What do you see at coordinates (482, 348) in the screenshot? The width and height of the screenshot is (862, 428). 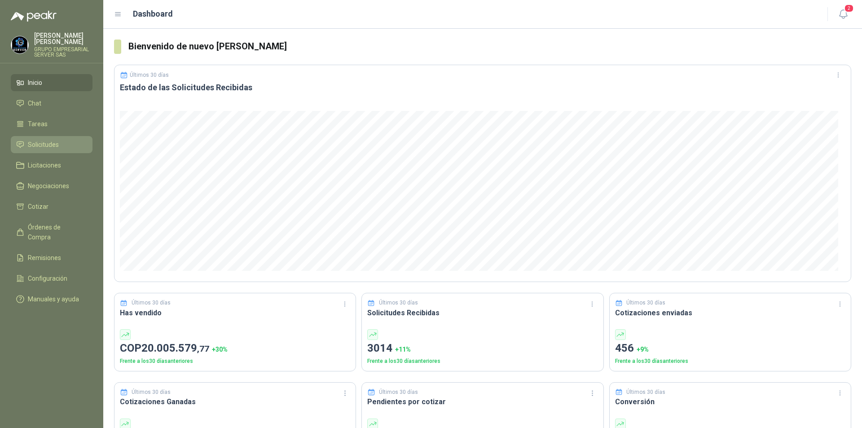 I see `p: 3014` at bounding box center [482, 348].